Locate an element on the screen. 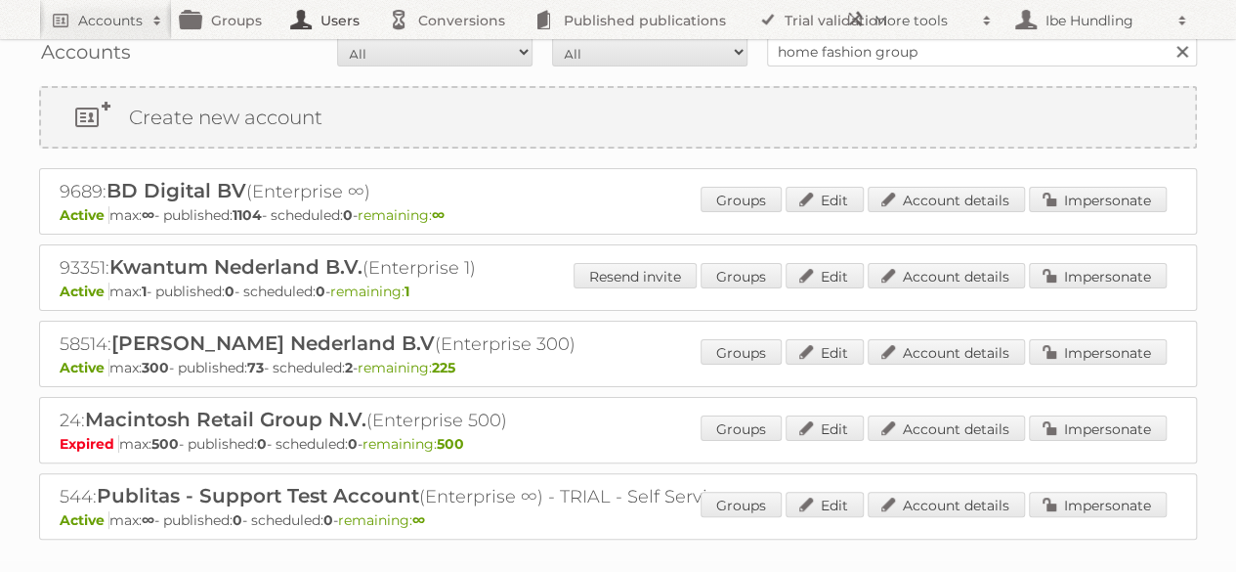  span: Macintosh Retail Group N.V. is located at coordinates (226, 419).